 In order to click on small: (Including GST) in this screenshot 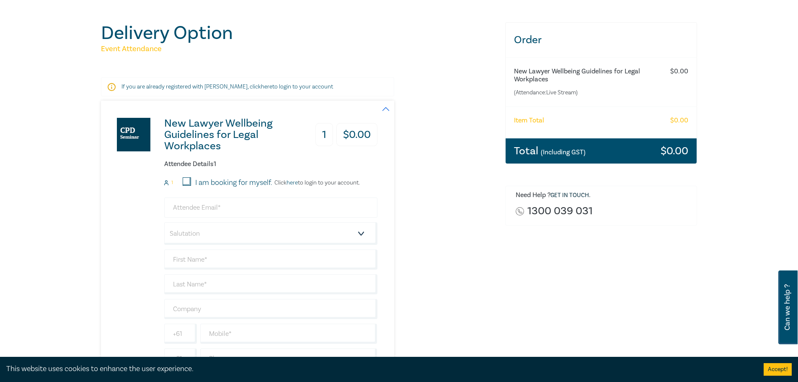, I will do `click(563, 152)`.